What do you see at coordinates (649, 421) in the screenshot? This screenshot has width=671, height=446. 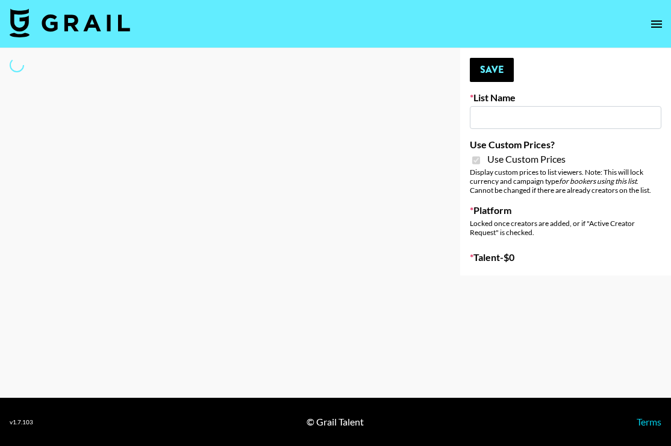 I see `a: Terms` at bounding box center [649, 421].